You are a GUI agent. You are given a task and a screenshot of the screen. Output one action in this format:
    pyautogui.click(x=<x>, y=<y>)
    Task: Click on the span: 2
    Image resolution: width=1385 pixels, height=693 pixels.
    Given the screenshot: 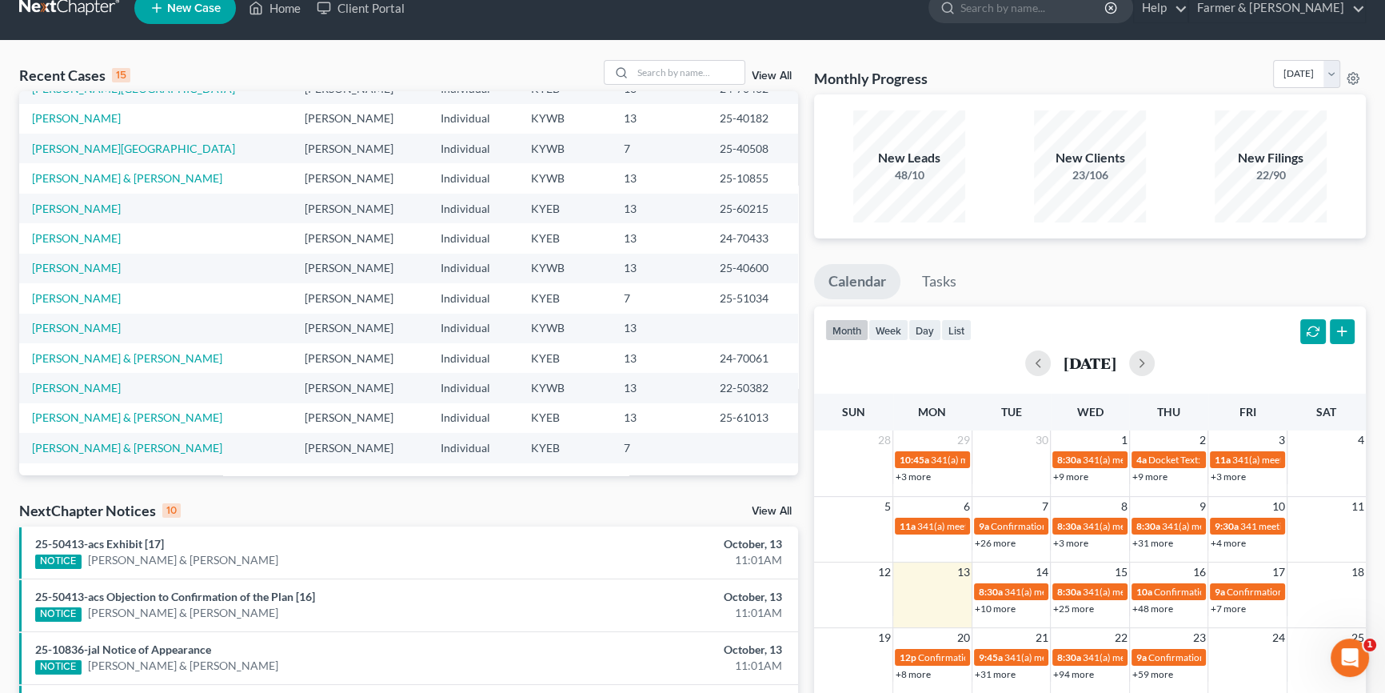 What is the action you would take?
    pyautogui.click(x=1203, y=440)
    